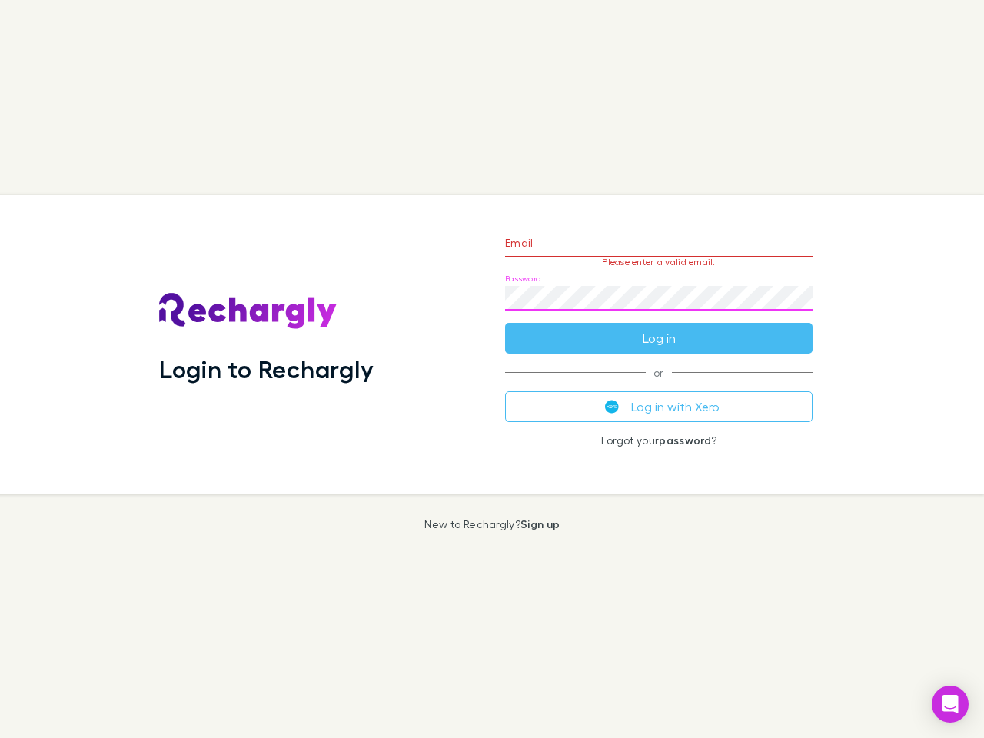 This screenshot has height=738, width=984. Describe the element at coordinates (248, 311) in the screenshot. I see `img: Rechargly's Logo` at that location.